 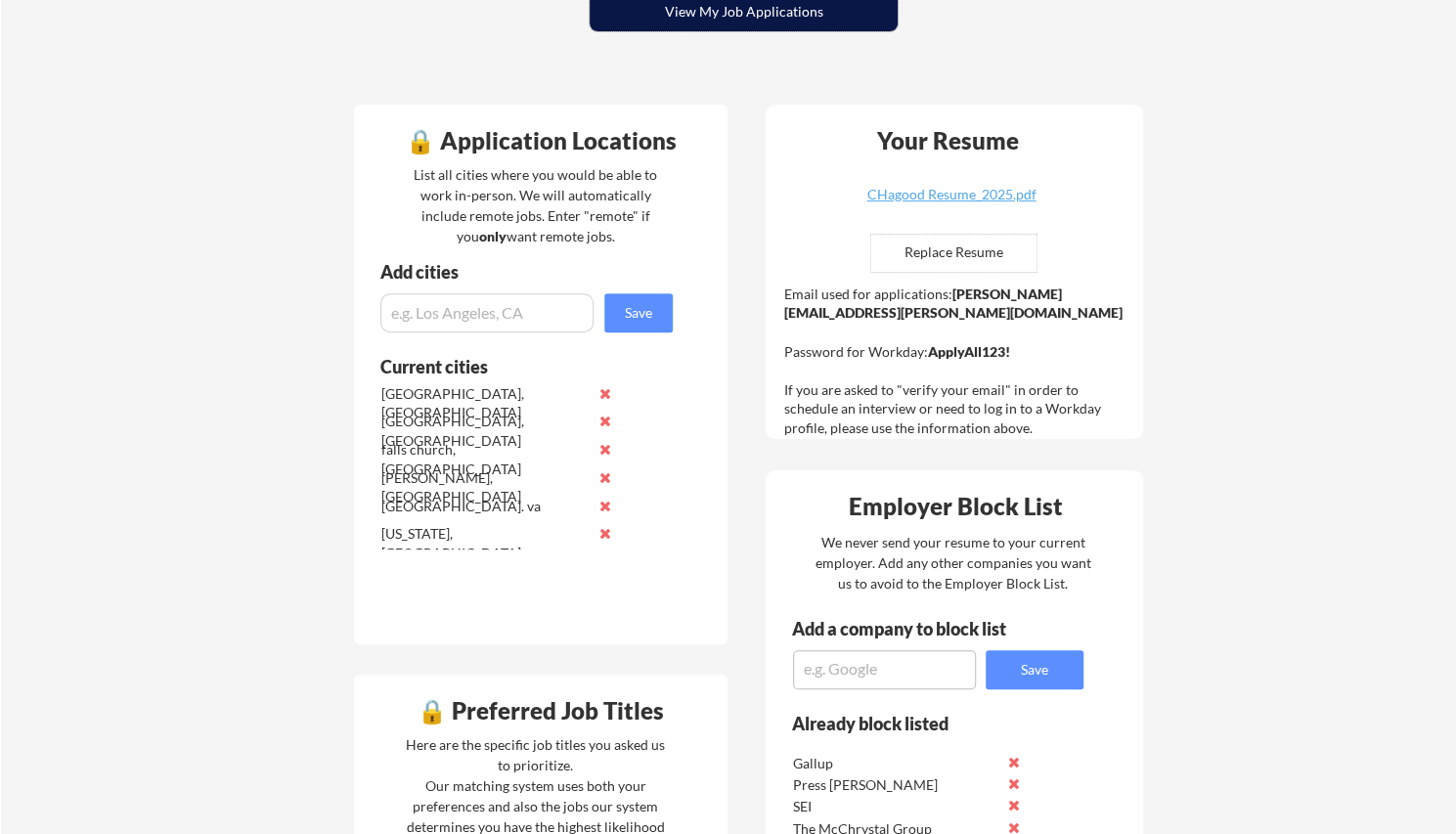 What do you see at coordinates (914, 629) in the screenshot?
I see `div: Add a company to block list` at bounding box center [914, 629].